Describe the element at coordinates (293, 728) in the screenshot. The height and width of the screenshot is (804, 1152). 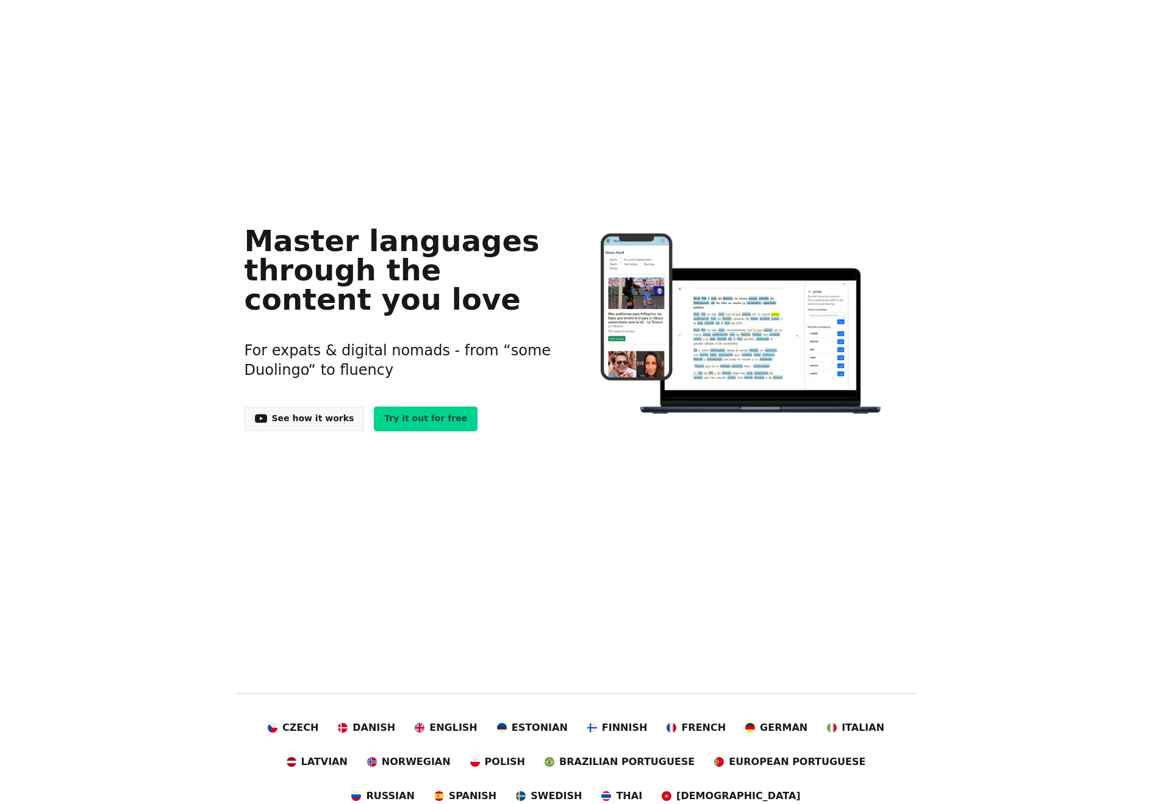
I see `a: Czech` at that location.